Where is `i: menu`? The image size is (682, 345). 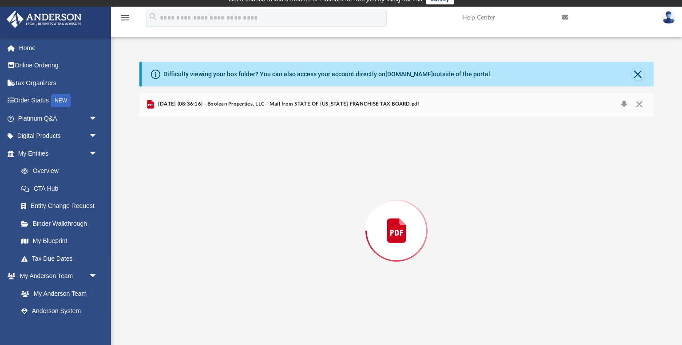 i: menu is located at coordinates (125, 18).